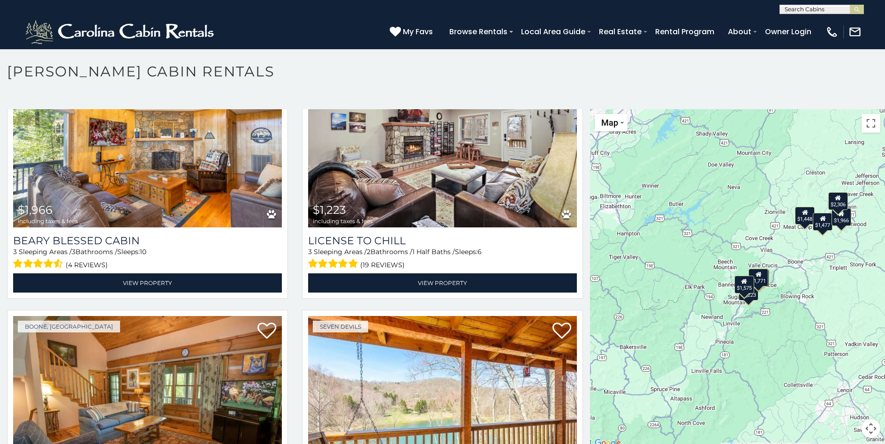  I want to click on span: (4 reviews), so click(87, 265).